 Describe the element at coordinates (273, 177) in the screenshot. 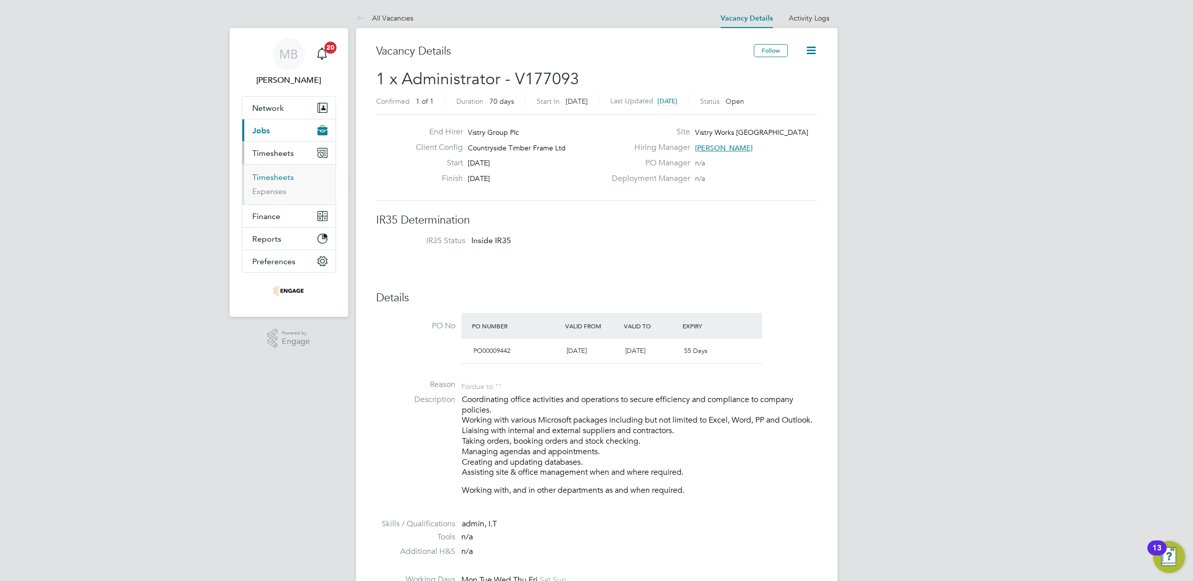

I see `a: Timesheets` at that location.